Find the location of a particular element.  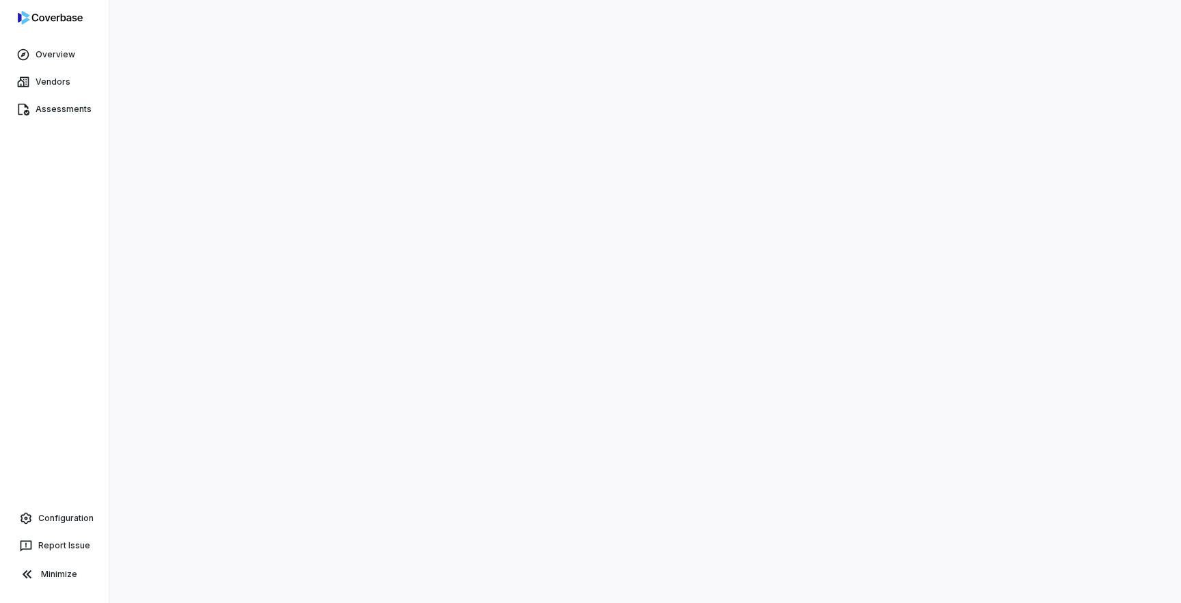

a: Overview is located at coordinates (54, 55).